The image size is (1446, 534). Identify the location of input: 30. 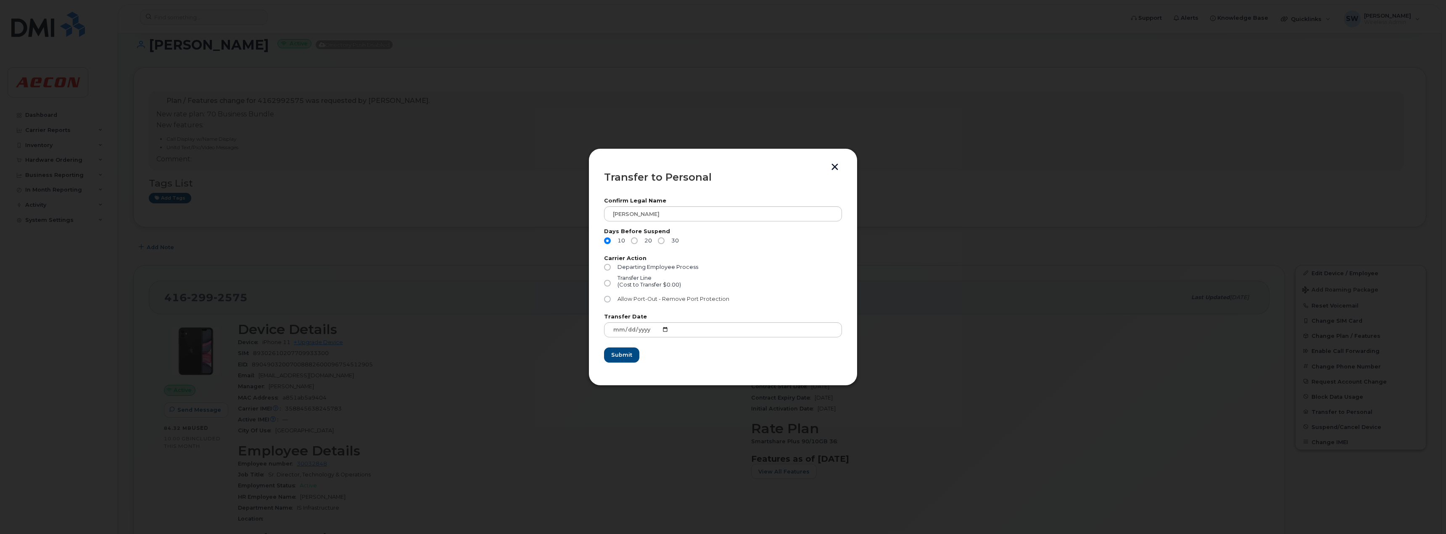
(661, 241).